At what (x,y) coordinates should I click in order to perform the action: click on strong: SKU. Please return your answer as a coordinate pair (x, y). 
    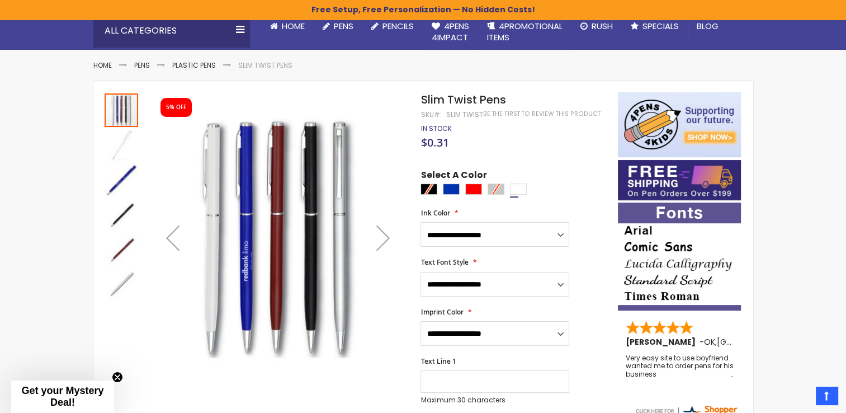
    Looking at the image, I should click on (430, 114).